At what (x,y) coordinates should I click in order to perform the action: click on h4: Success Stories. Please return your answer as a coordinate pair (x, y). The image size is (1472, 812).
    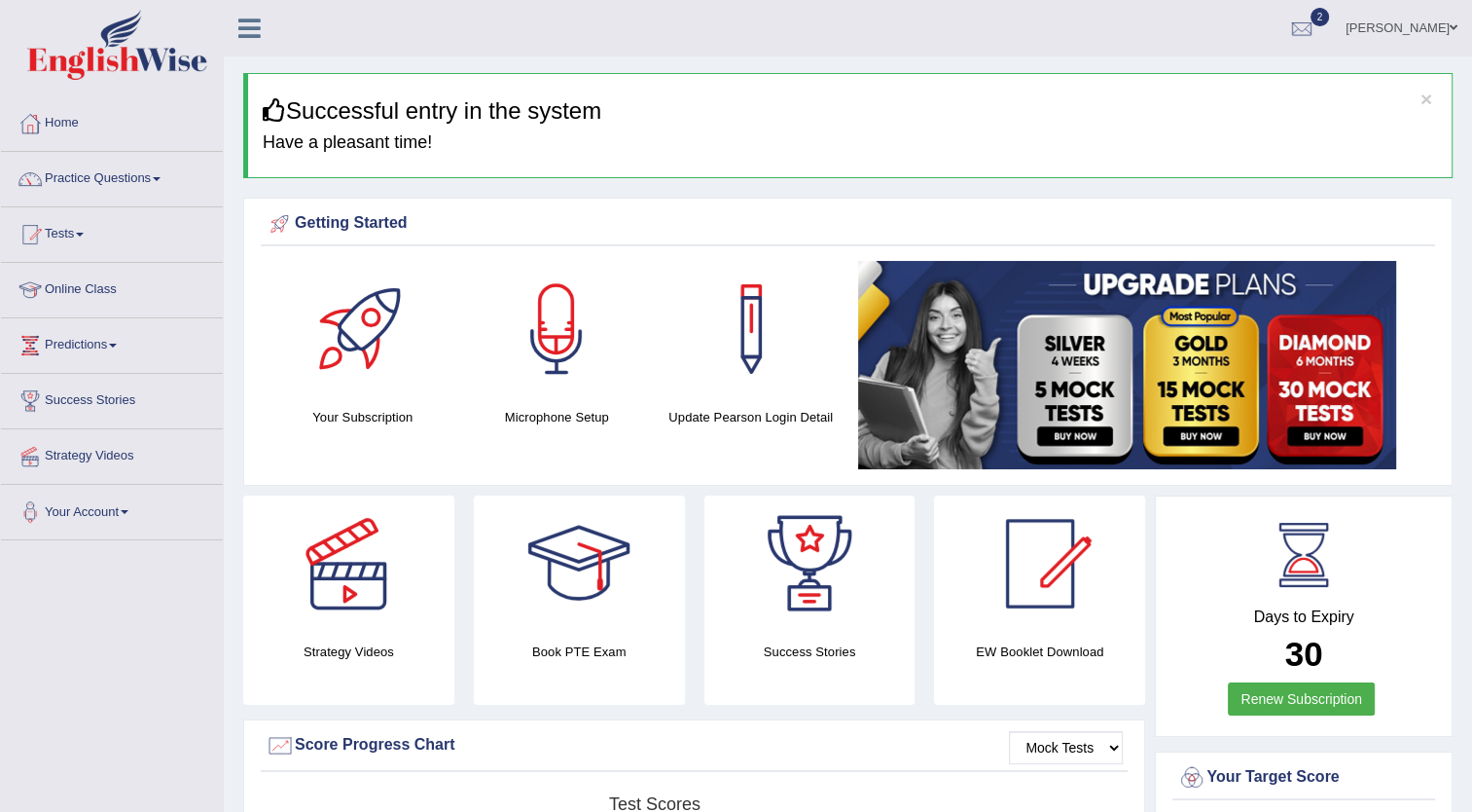
    Looking at the image, I should click on (810, 651).